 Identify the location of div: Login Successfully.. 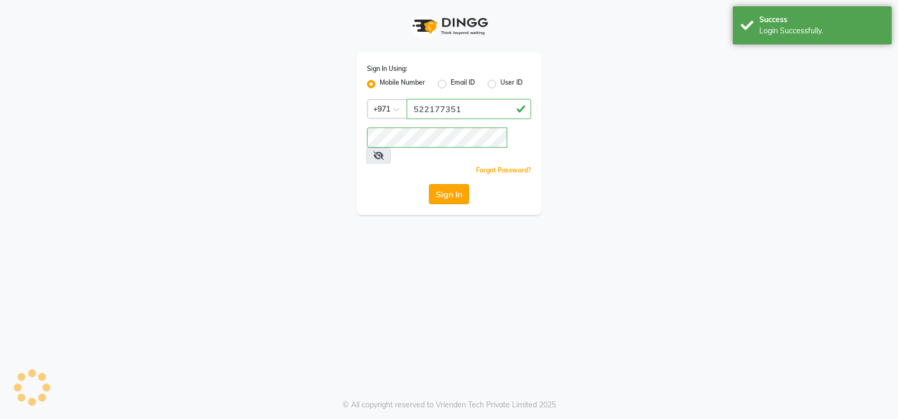
(821, 31).